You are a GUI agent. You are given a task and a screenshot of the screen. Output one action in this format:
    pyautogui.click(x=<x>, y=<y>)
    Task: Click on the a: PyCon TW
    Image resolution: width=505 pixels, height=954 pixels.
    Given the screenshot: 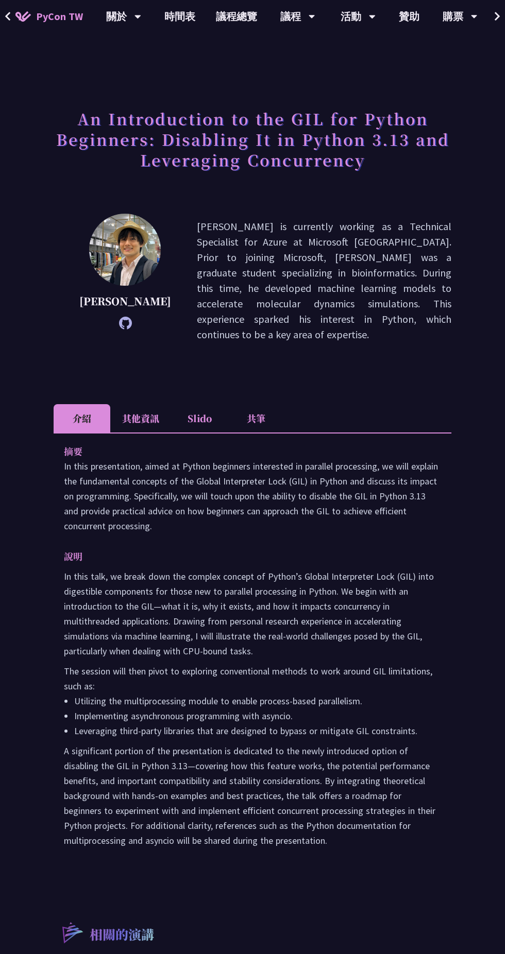 What is the action you would take?
    pyautogui.click(x=49, y=16)
    